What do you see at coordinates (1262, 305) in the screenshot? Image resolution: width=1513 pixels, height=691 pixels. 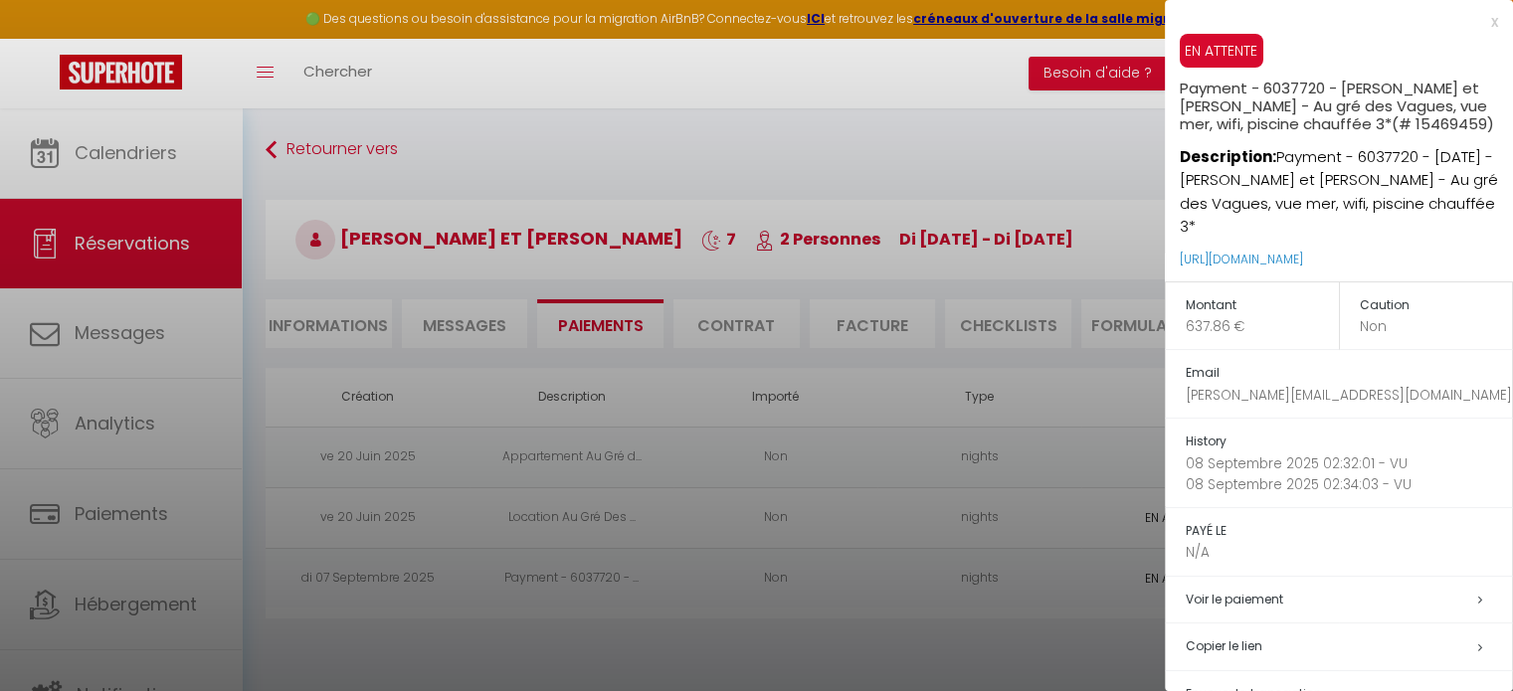 I see `h5: Montant` at bounding box center [1262, 305].